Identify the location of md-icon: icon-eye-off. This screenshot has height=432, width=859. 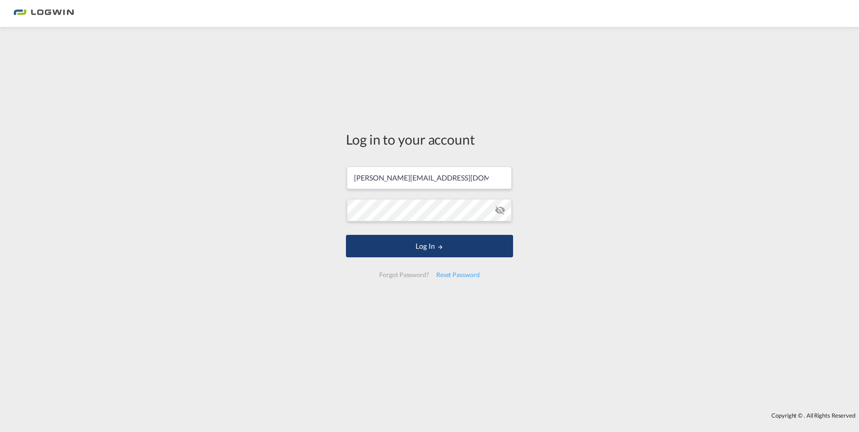
(500, 210).